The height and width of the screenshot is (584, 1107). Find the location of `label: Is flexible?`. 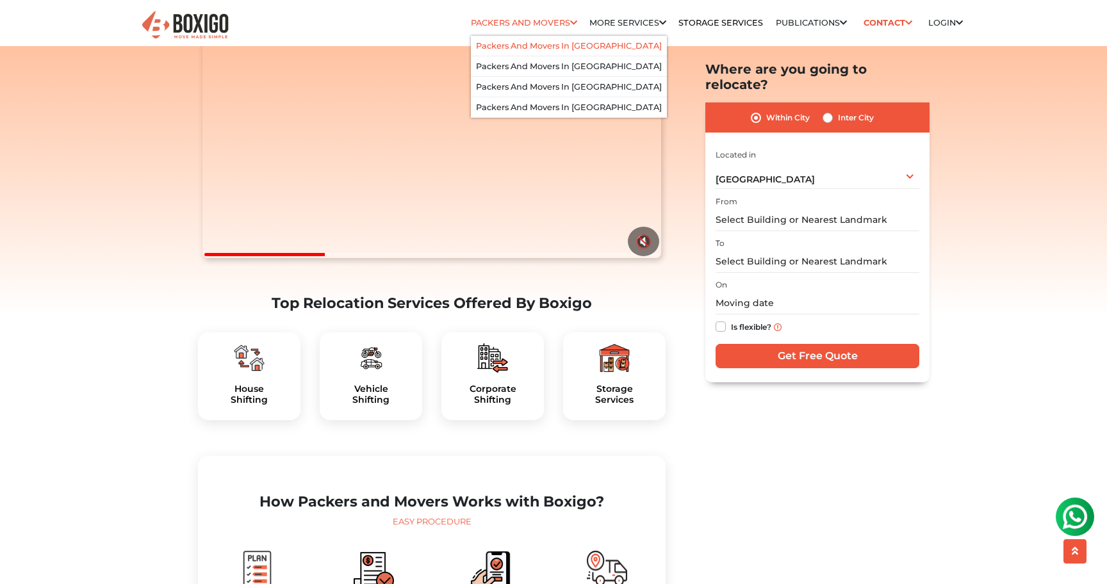

label: Is flexible? is located at coordinates (751, 326).